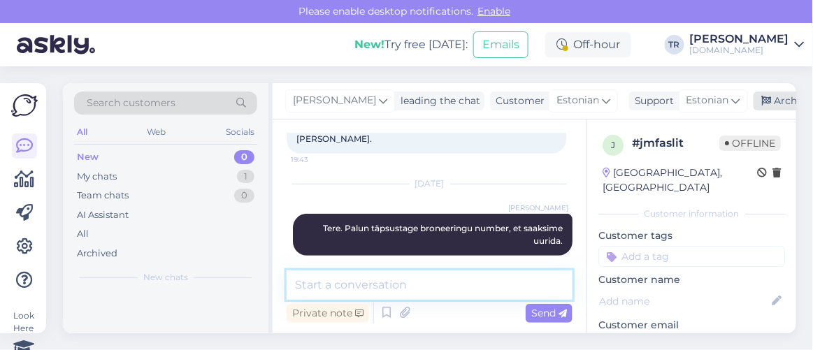  I want to click on p: Customer name, so click(692, 280).